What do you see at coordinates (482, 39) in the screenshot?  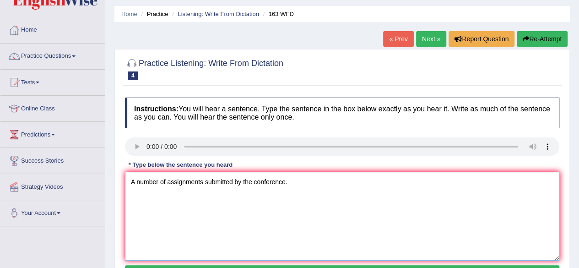 I see `button: Report Question` at bounding box center [482, 39].